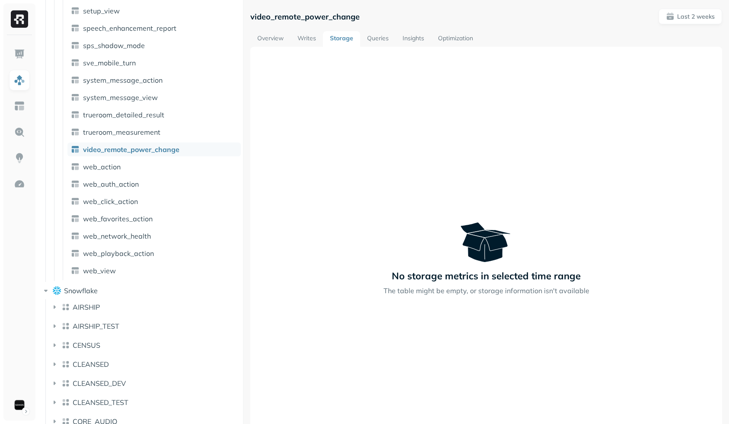 The image size is (729, 424). I want to click on a: Overview, so click(270, 39).